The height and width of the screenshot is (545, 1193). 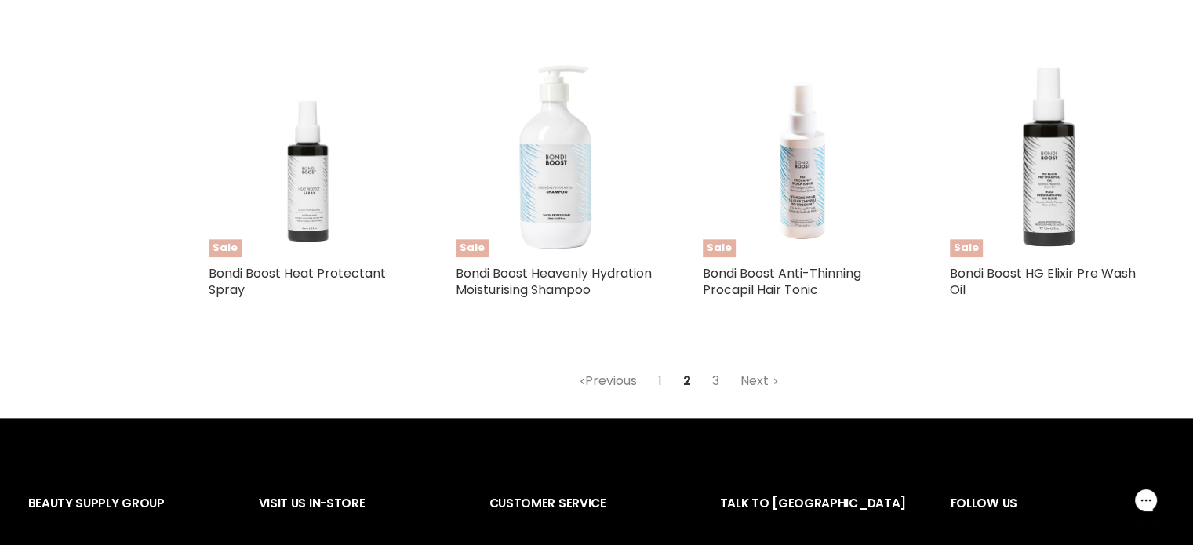 What do you see at coordinates (608, 381) in the screenshot?
I see `a: Previous` at bounding box center [608, 381].